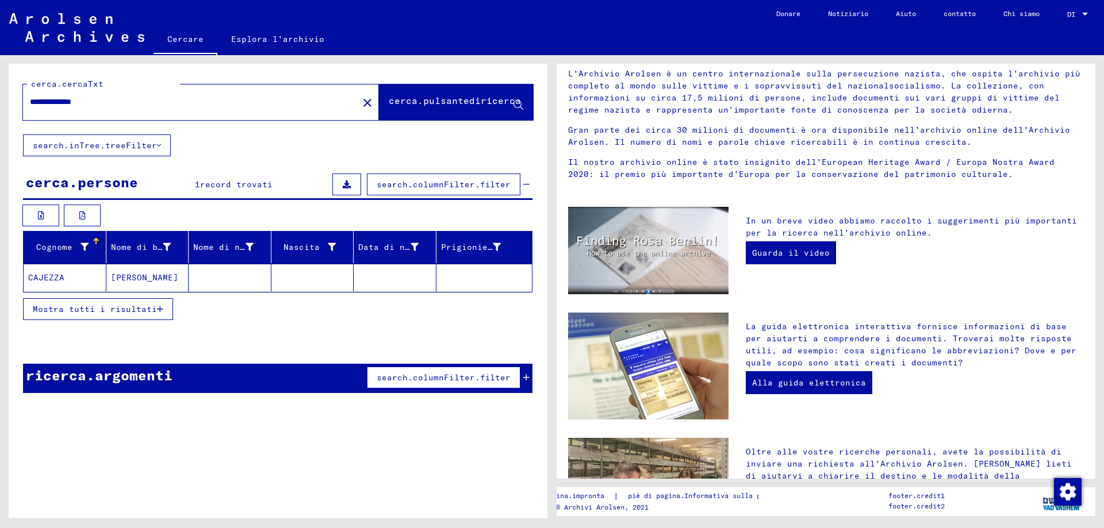  What do you see at coordinates (648, 366) in the screenshot?
I see `img: eguide.jpg` at bounding box center [648, 366].